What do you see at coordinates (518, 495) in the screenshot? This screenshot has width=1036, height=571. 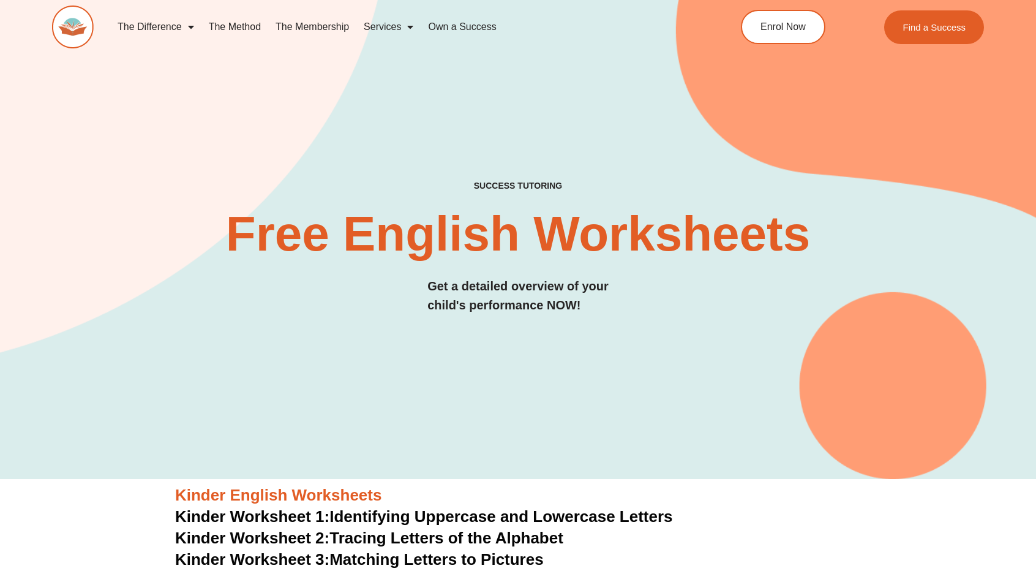 I see `h3: Kinder English Worksheets` at bounding box center [518, 495].